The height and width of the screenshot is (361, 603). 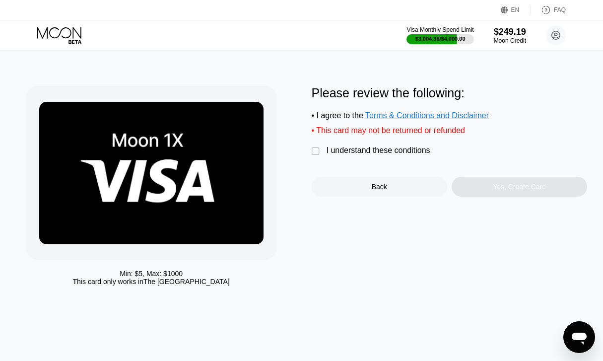 I want to click on span: Terms & Conditions and Disclaimer, so click(x=427, y=115).